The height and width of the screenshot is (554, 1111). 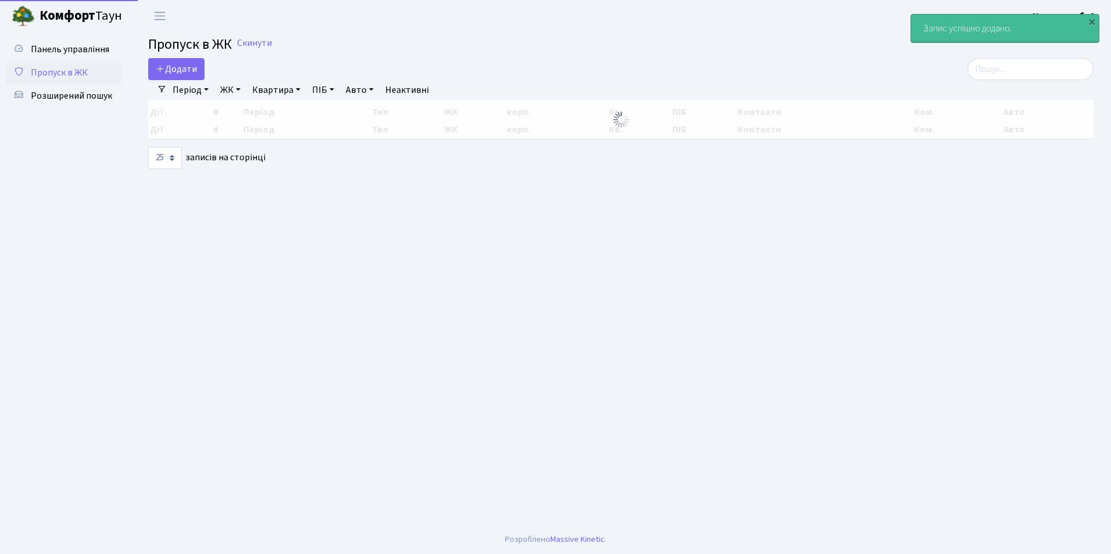 I want to click on a: Додати, so click(x=176, y=69).